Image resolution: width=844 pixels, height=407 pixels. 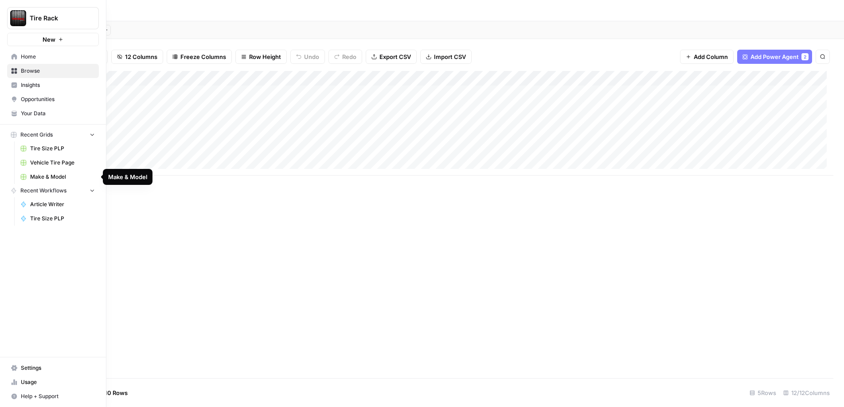 I want to click on span: Recent Grids, so click(x=36, y=135).